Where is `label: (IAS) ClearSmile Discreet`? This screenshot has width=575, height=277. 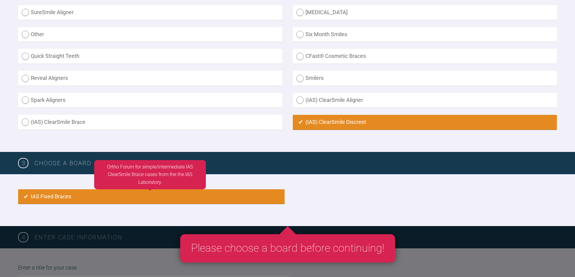 label: (IAS) ClearSmile Discreet is located at coordinates (424, 122).